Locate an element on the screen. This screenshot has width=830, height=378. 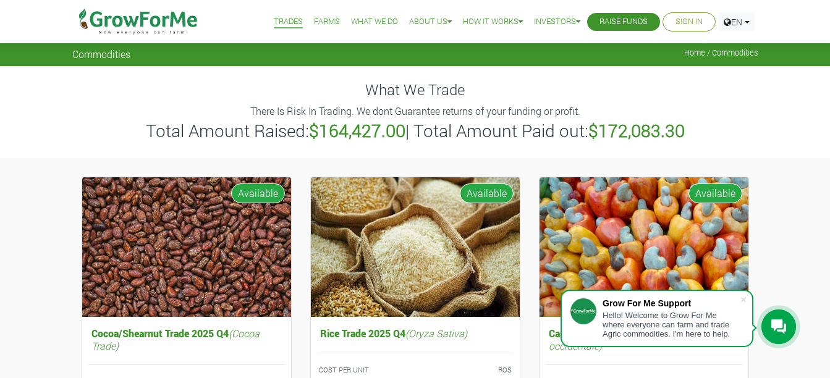
a: EN is located at coordinates (736, 22).